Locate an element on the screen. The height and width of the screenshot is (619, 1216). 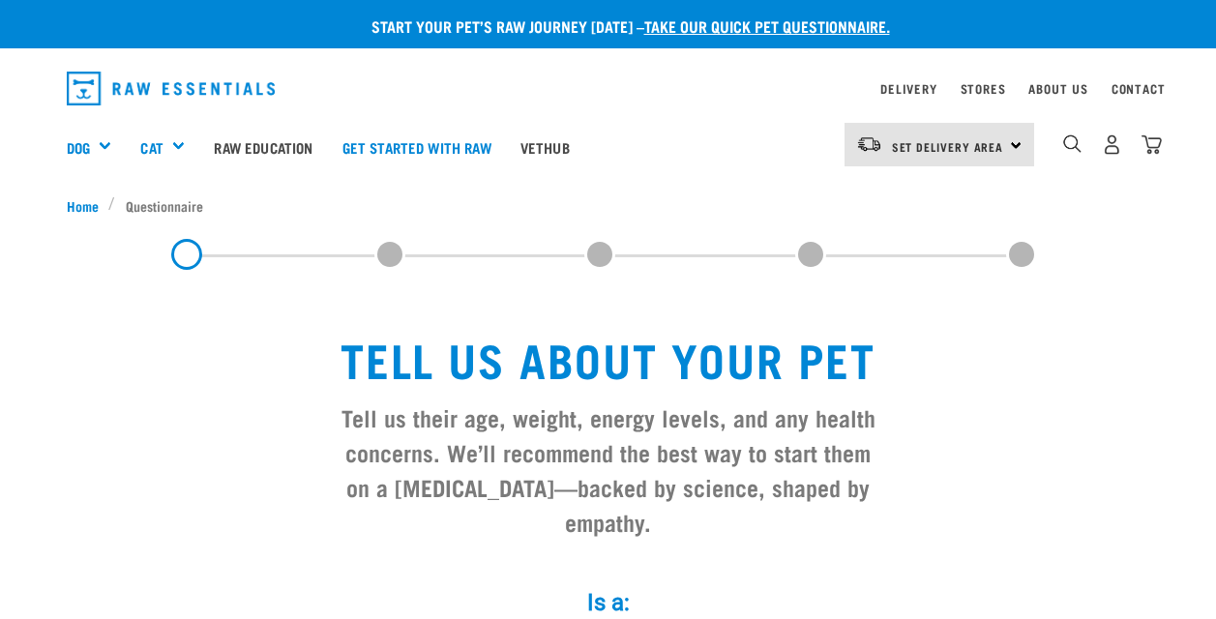
img: Raw Essentials Logo is located at coordinates (171, 88).